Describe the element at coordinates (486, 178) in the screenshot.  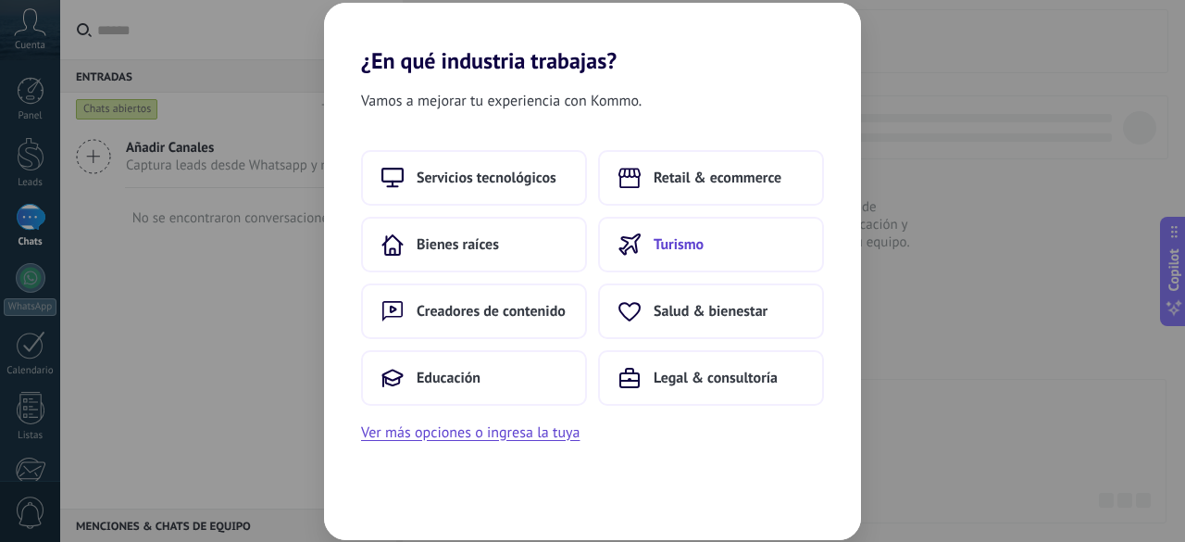
I see `span: Servicios tecnológicos` at that location.